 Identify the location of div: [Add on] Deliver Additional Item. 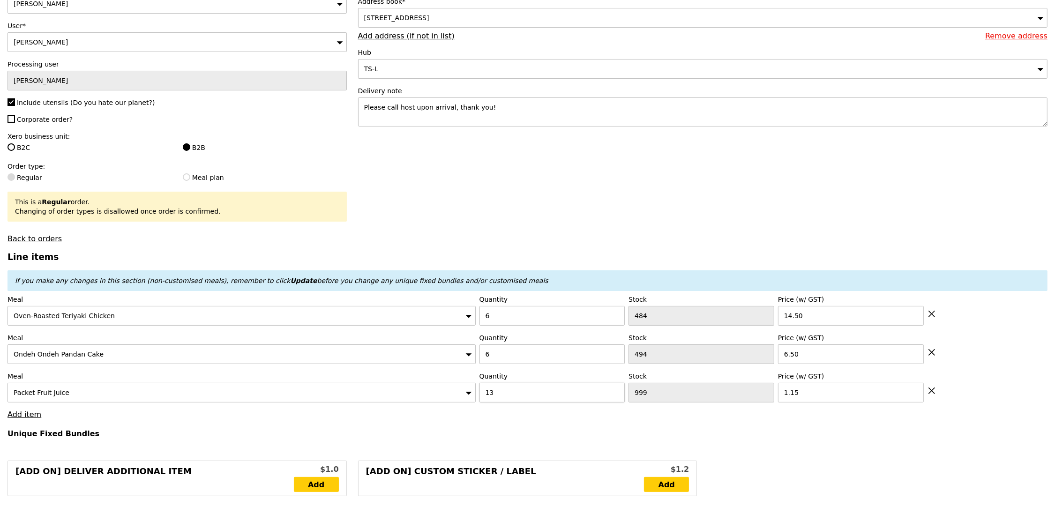
(155, 479).